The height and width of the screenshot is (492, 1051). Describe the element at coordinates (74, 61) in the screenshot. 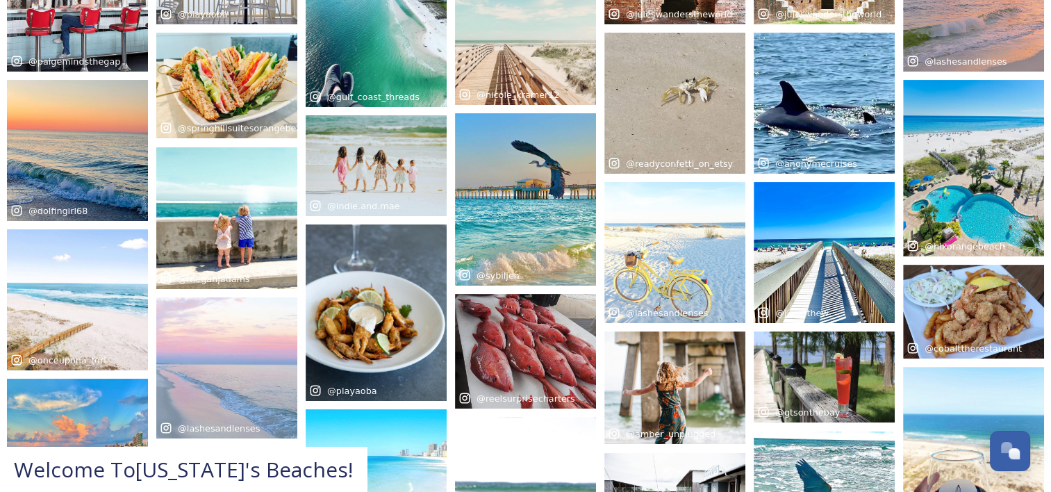

I see `span: @ paigemindsthegap` at that location.